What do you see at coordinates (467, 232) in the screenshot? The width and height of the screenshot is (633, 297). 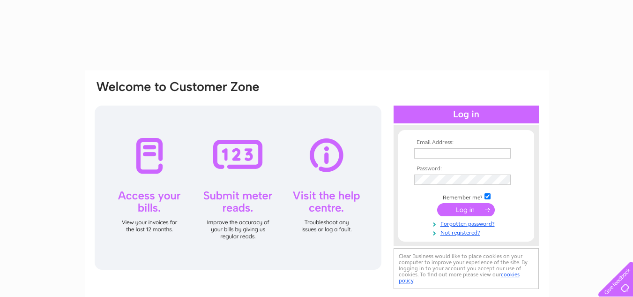 I see `a: Not registered?` at bounding box center [467, 232].